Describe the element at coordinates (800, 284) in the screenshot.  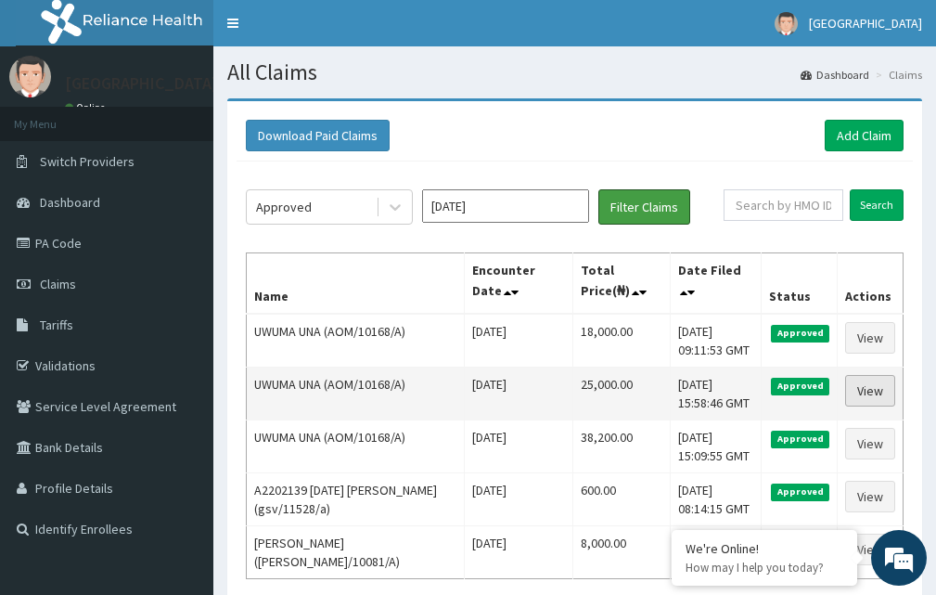
I see `th: Status` at that location.